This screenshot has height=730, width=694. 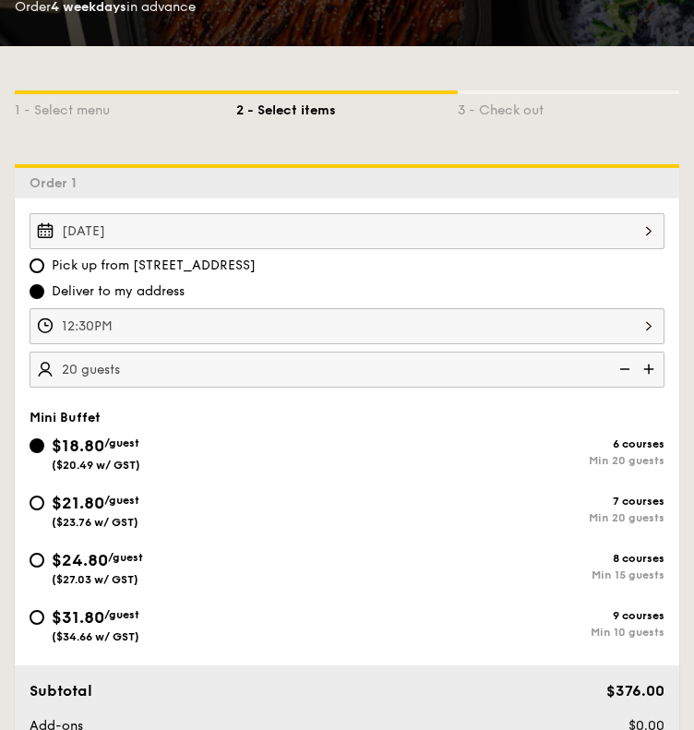 I want to click on span: $31.80, so click(x=78, y=618).